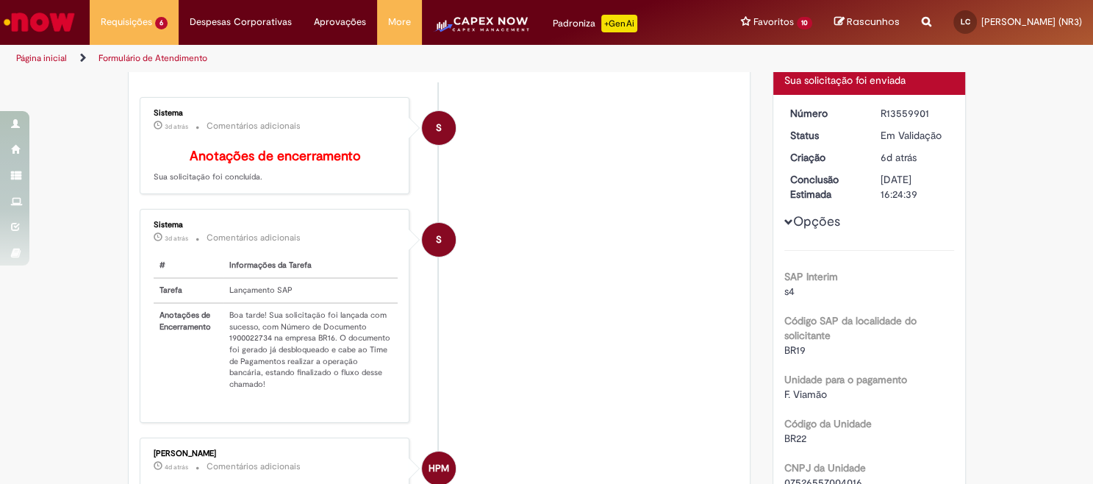  Describe the element at coordinates (804, 23) in the screenshot. I see `span: 10` at that location.